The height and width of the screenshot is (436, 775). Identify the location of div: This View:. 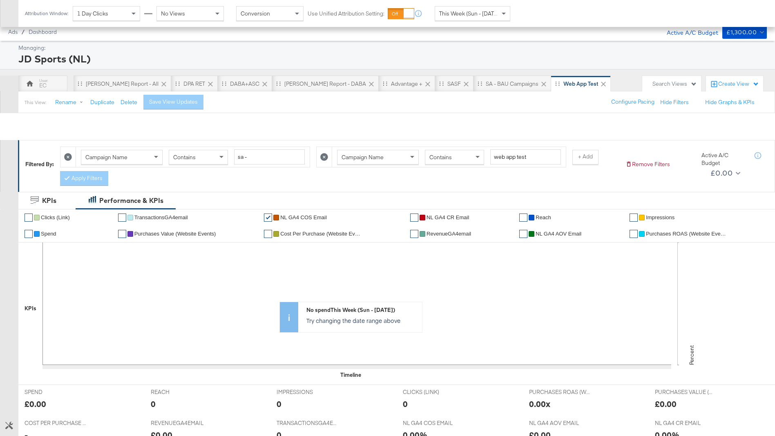
(35, 103).